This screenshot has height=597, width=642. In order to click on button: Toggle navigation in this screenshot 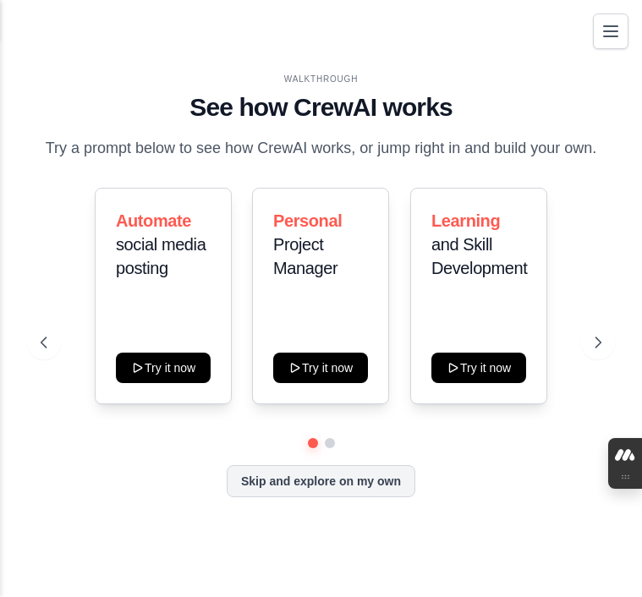, I will do `click(611, 31)`.